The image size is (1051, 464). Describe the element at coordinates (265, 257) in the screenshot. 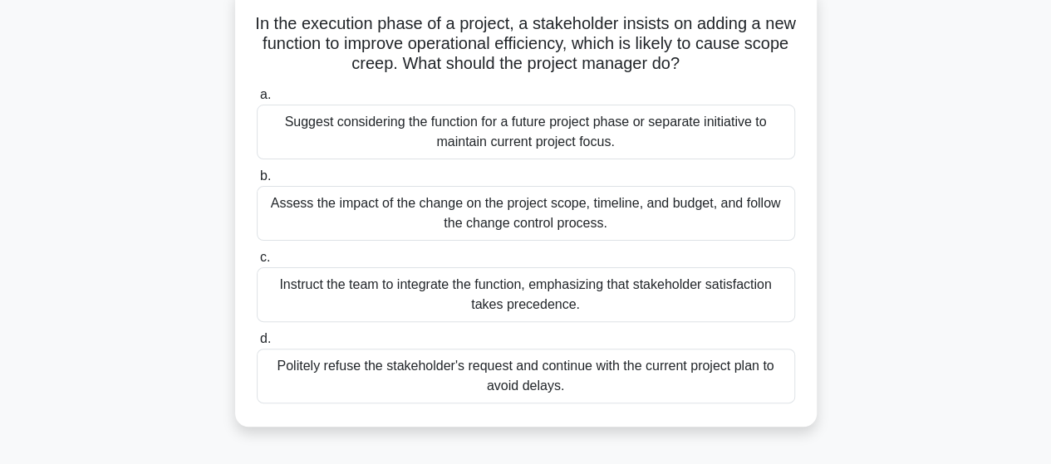

I see `span: c.` at that location.